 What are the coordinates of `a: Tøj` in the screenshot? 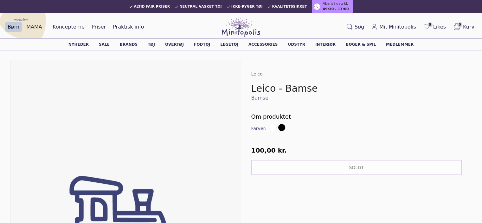 It's located at (151, 44).